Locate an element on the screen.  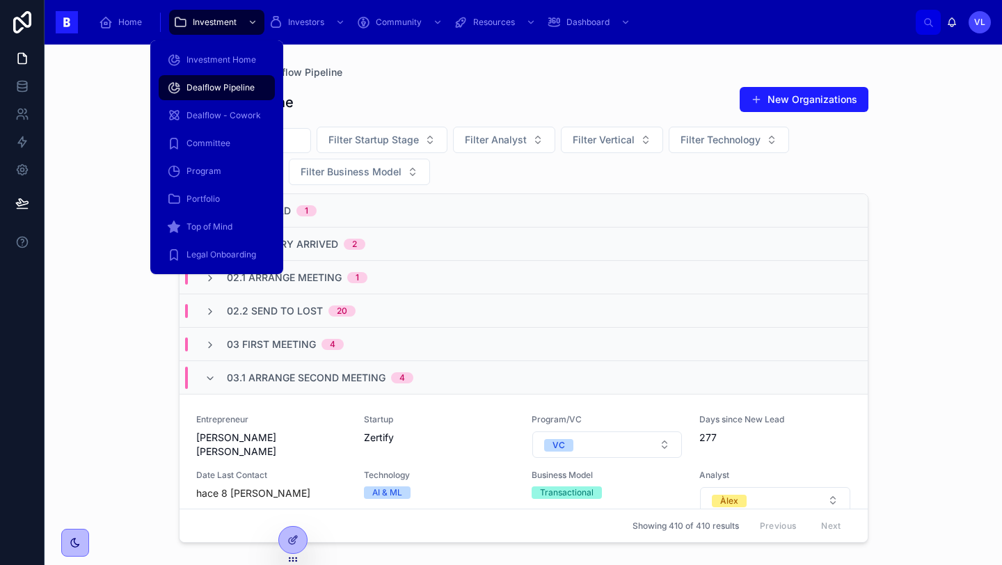
div: VC is located at coordinates (559, 445).